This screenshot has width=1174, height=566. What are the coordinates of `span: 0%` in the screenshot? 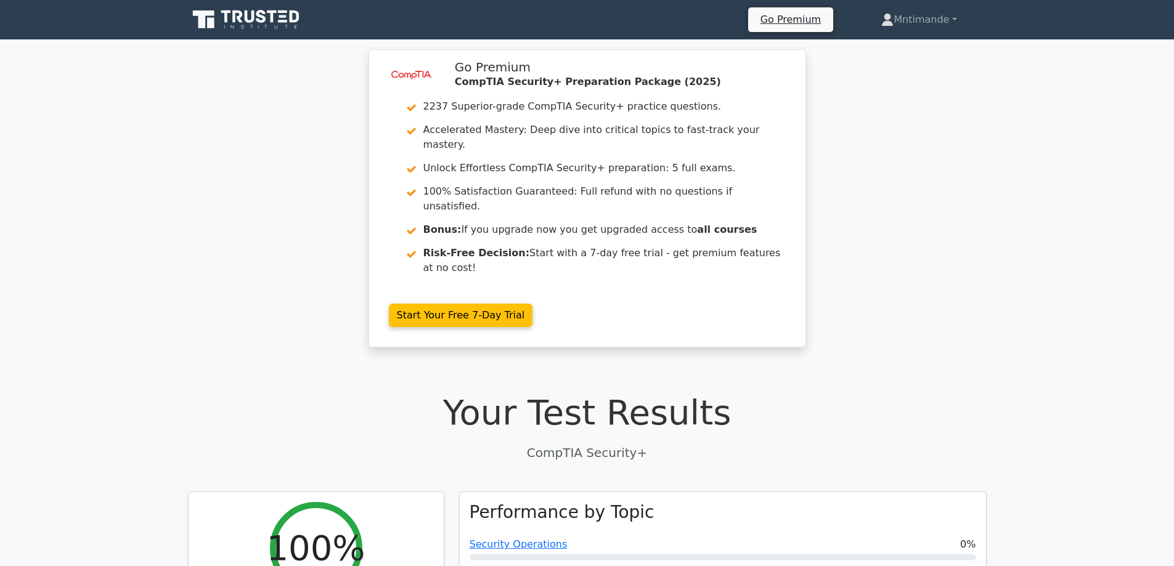 It's located at (968, 545).